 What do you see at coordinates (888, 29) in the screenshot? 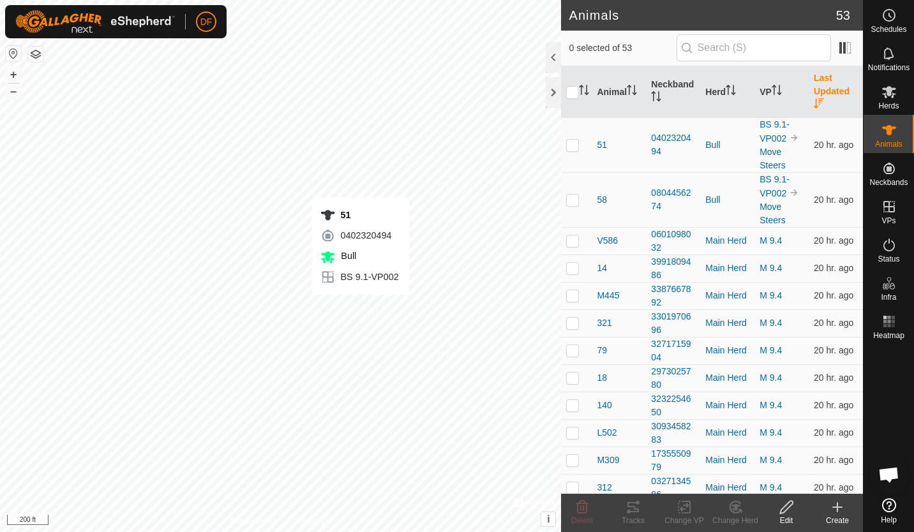
I see `span: Schedules` at bounding box center [888, 29].